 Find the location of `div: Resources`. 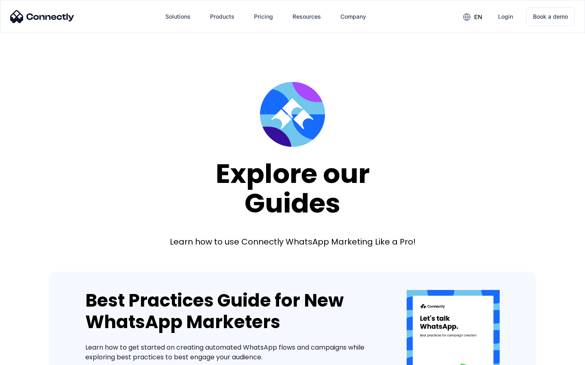

div: Resources is located at coordinates (307, 17).